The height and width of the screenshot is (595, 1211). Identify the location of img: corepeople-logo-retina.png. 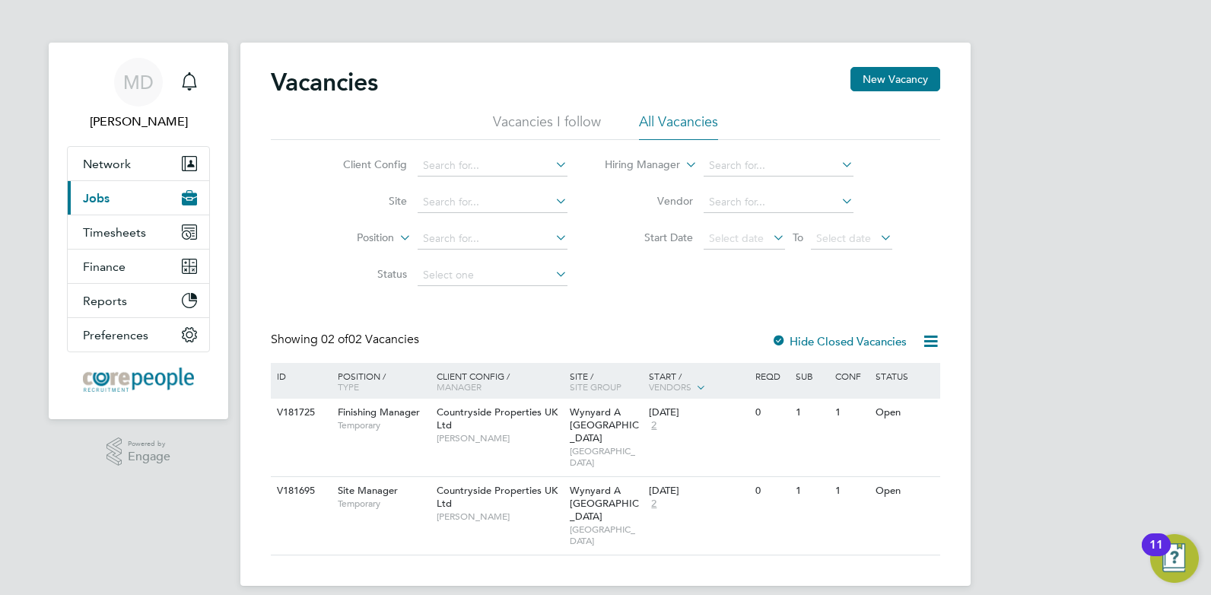
(138, 380).